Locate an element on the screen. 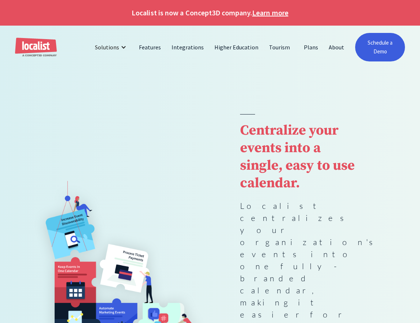 The height and width of the screenshot is (323, 420). a: Integrations is located at coordinates (187, 47).